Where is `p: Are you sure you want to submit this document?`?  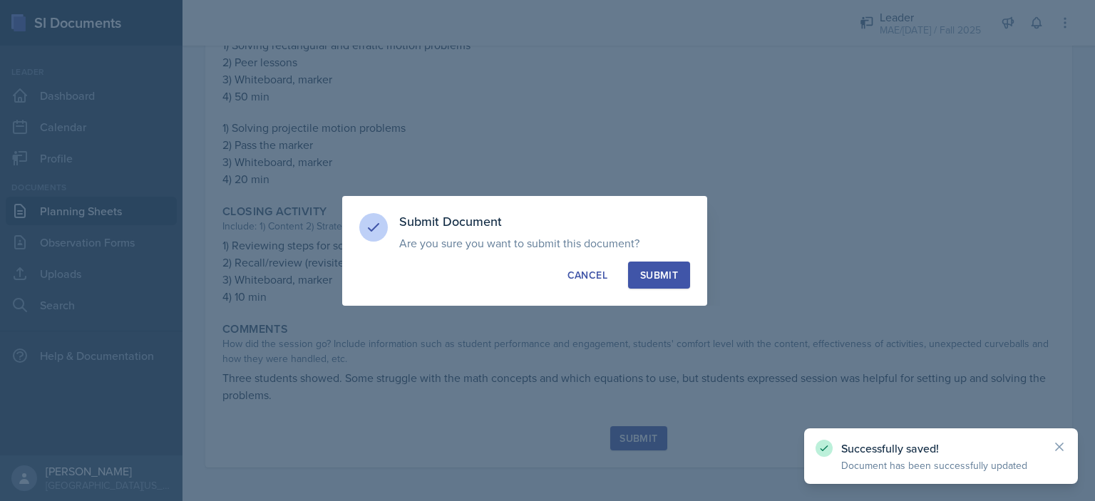 p: Are you sure you want to submit this document? is located at coordinates (545, 243).